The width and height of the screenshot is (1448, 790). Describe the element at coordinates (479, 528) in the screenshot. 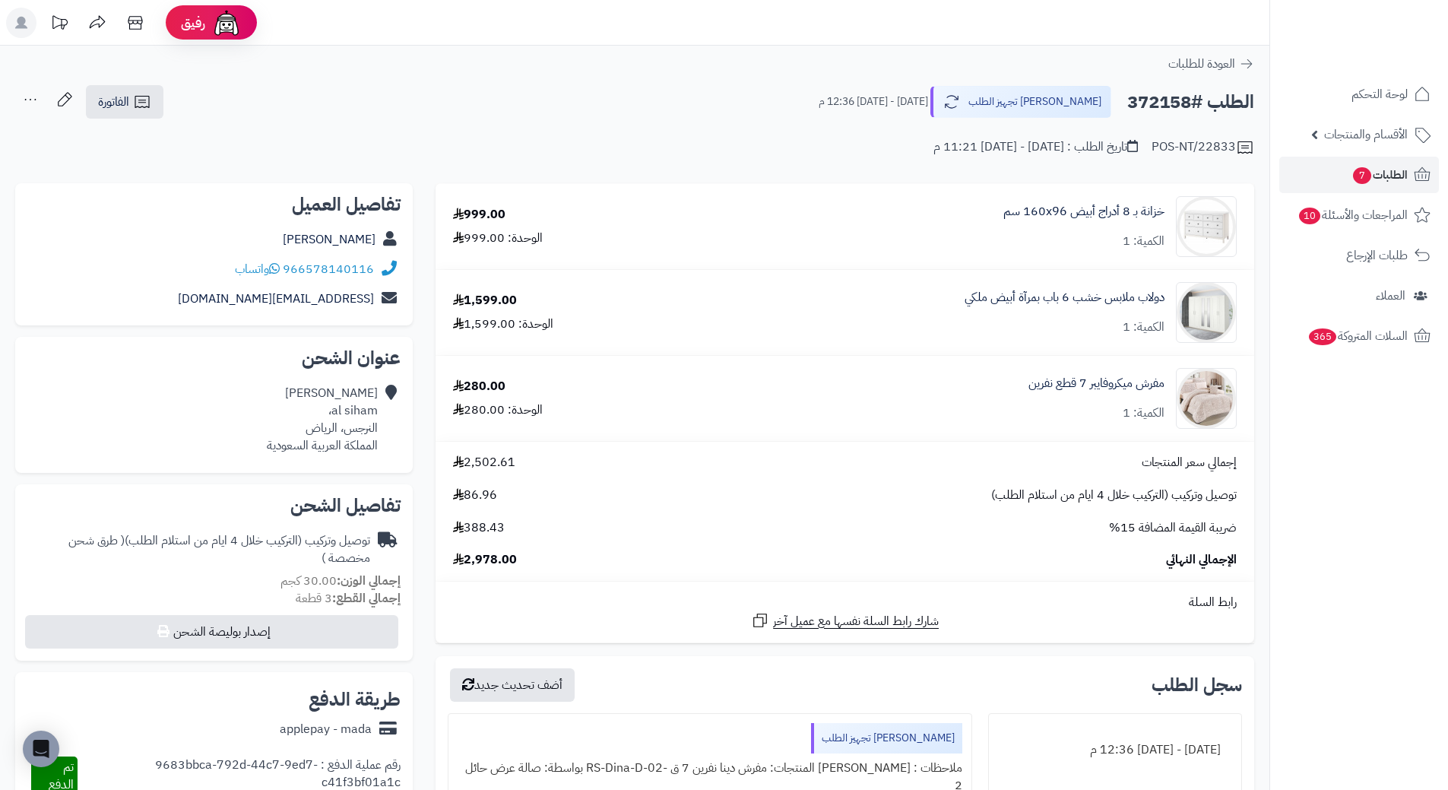

I see `span: 388.43` at that location.